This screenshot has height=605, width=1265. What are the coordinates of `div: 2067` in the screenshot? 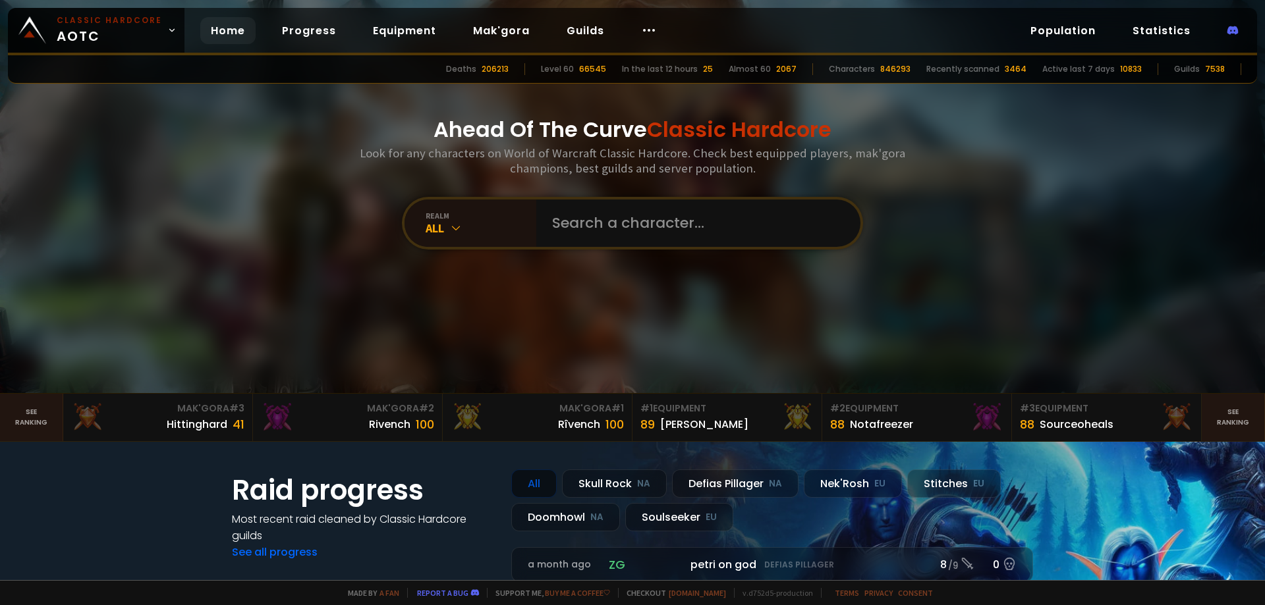 It's located at (786, 69).